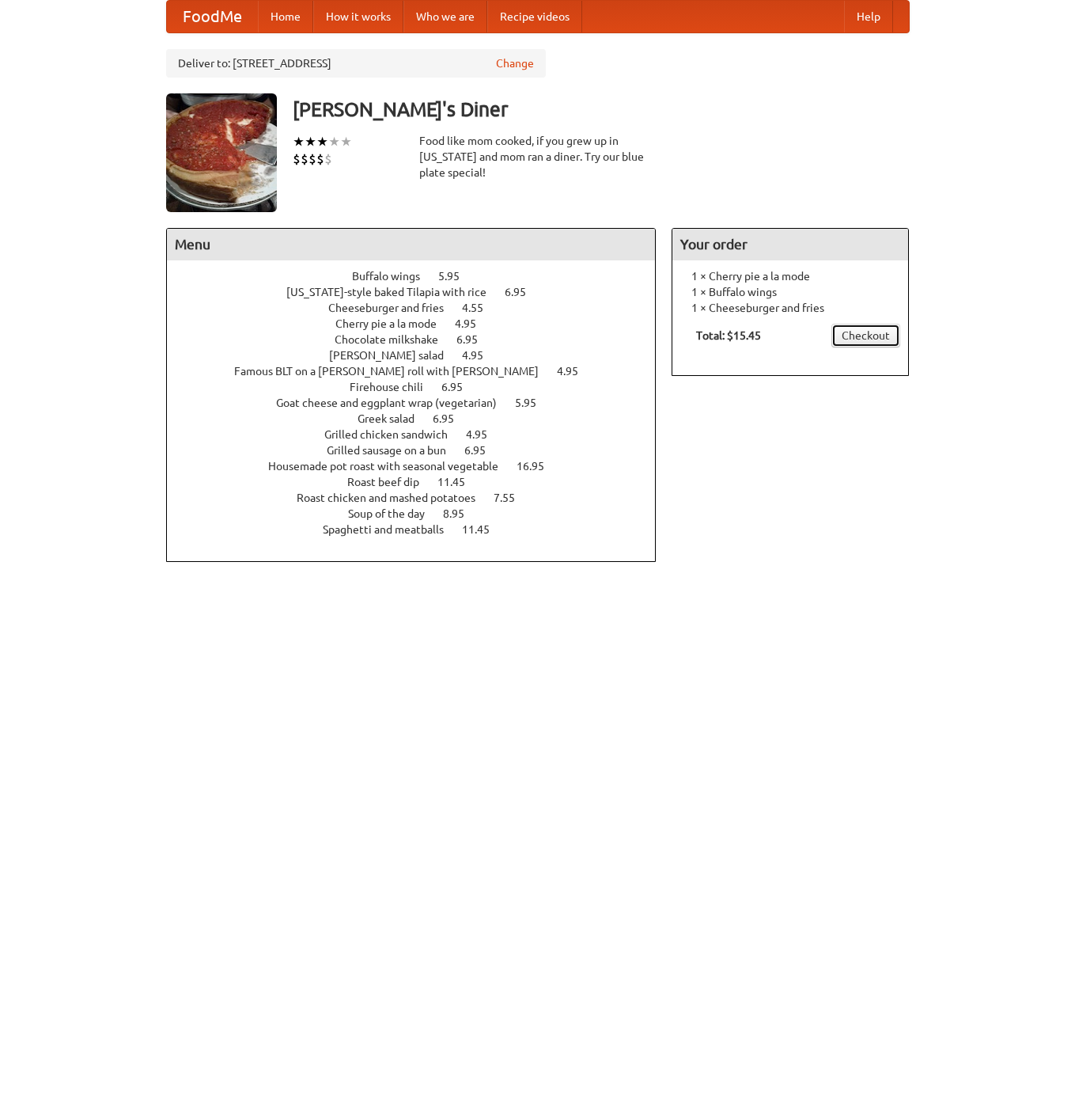  What do you see at coordinates (421, 529) in the screenshot?
I see `a: Spaghetti and meatballs 11.45` at bounding box center [421, 529].